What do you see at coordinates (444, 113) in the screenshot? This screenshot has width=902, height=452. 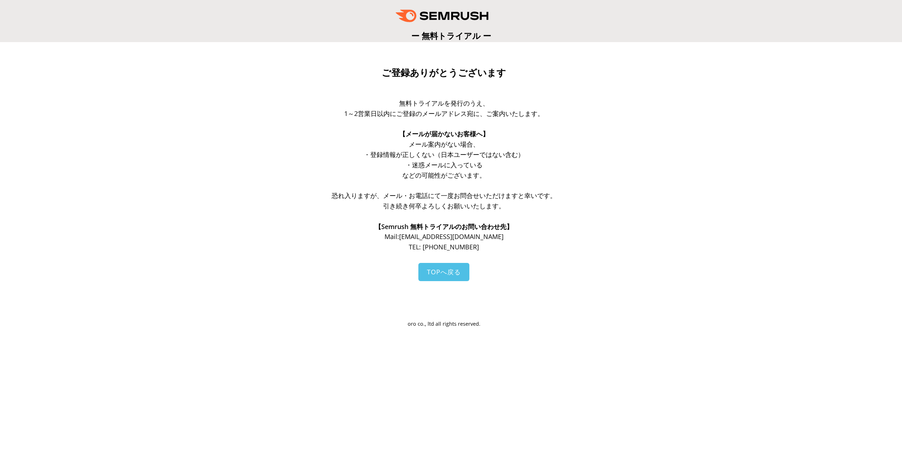 I see `span: 1～2営業日以内にご登録のメールアドレス宛に、ご案内いたします。` at bounding box center [444, 113].